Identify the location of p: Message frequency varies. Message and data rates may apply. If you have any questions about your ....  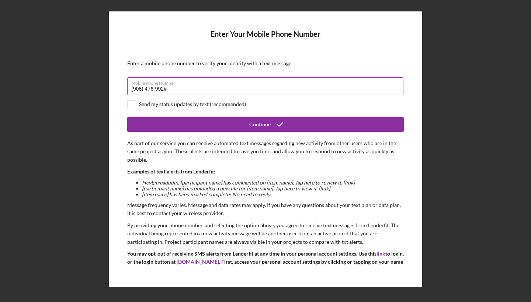
(265, 209).